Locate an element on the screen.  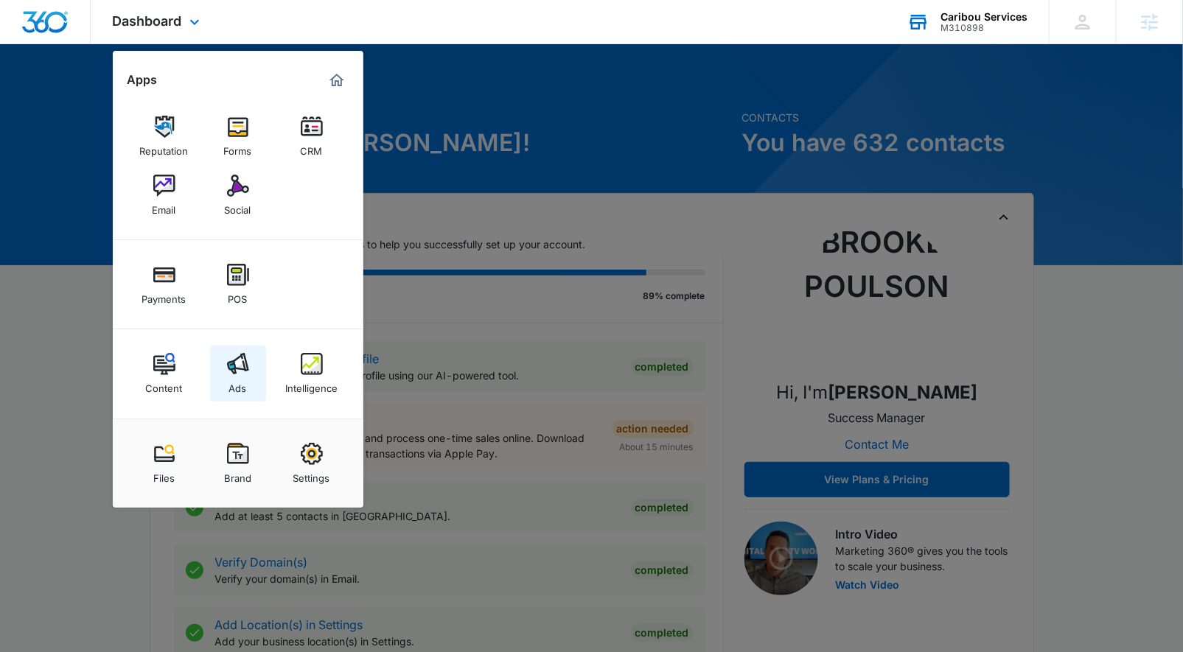
span: Dashboard is located at coordinates (147, 21).